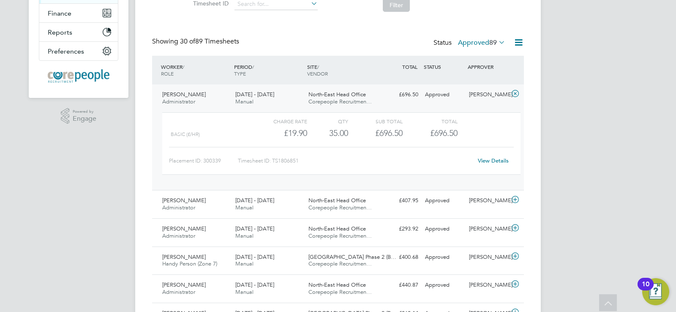  I want to click on div: £293.92, so click(399, 229).